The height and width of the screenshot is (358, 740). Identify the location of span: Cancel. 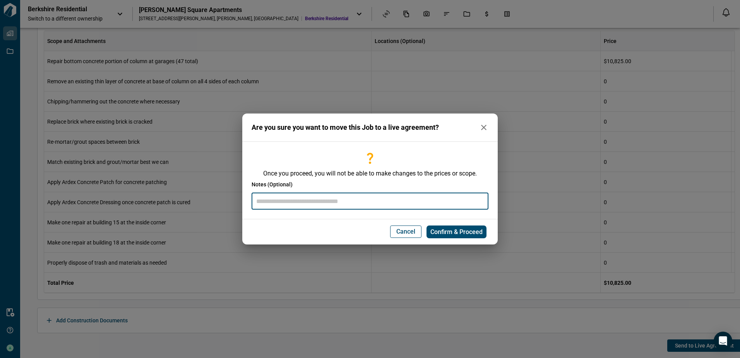
(406, 232).